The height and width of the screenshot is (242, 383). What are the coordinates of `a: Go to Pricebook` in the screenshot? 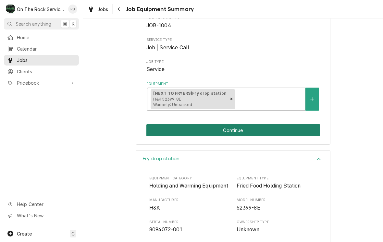 It's located at (41, 83).